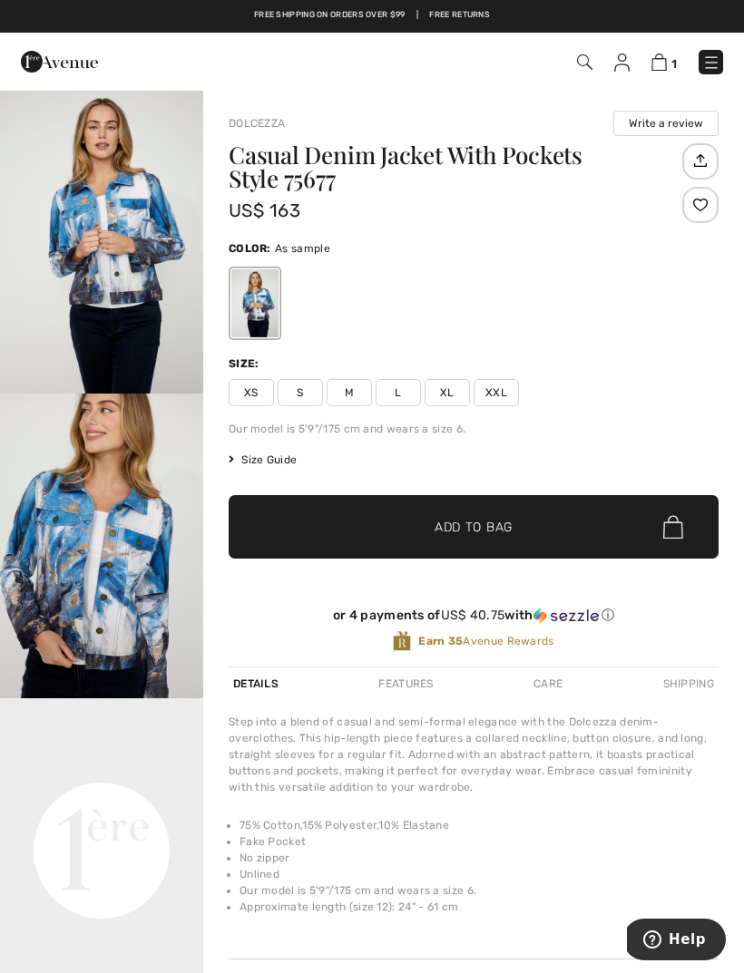 This screenshot has width=744, height=973. Describe the element at coordinates (406, 684) in the screenshot. I see `div: Features` at that location.